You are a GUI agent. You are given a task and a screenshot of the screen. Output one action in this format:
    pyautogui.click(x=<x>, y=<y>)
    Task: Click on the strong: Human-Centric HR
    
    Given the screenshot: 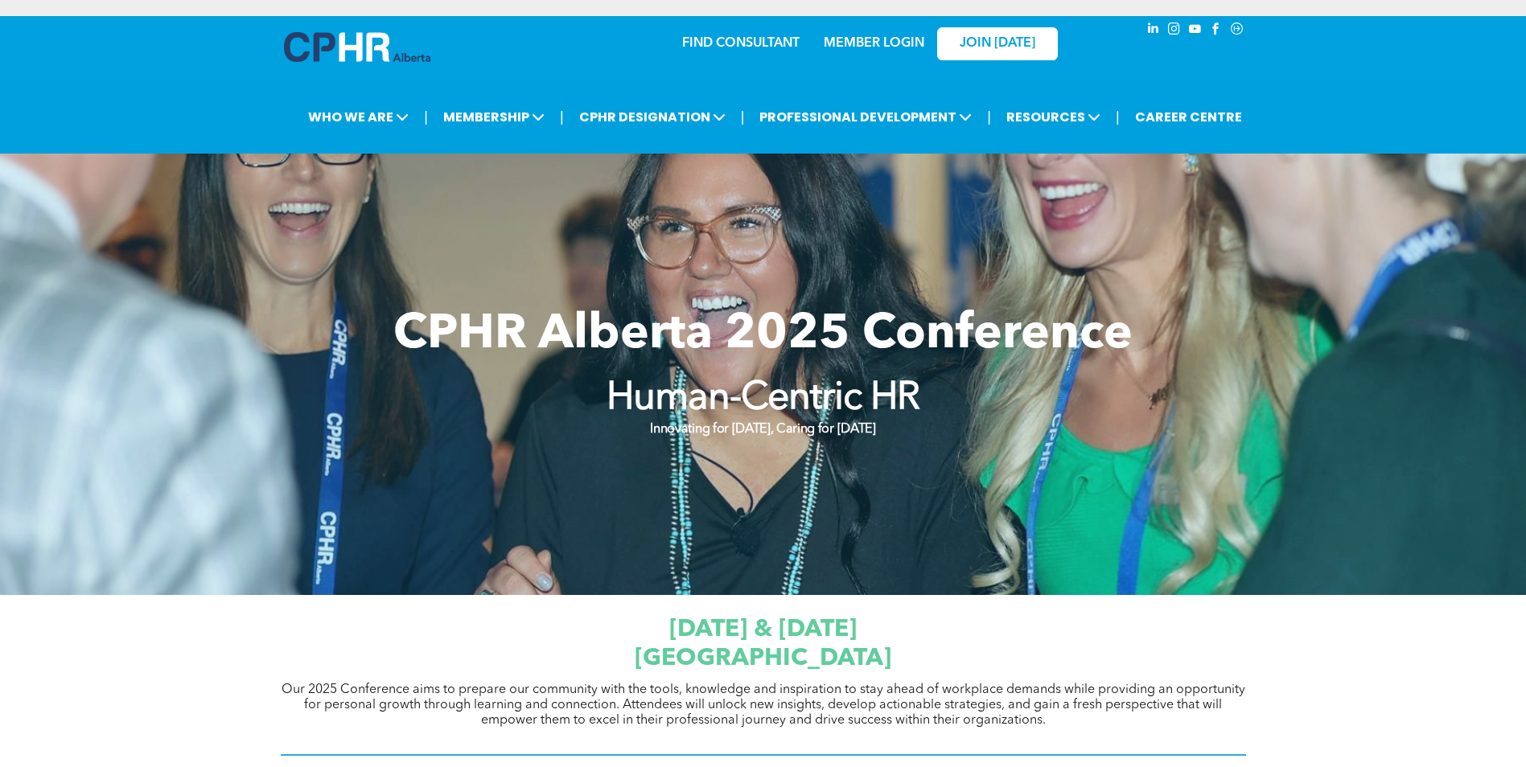 What is the action you would take?
    pyautogui.click(x=763, y=399)
    